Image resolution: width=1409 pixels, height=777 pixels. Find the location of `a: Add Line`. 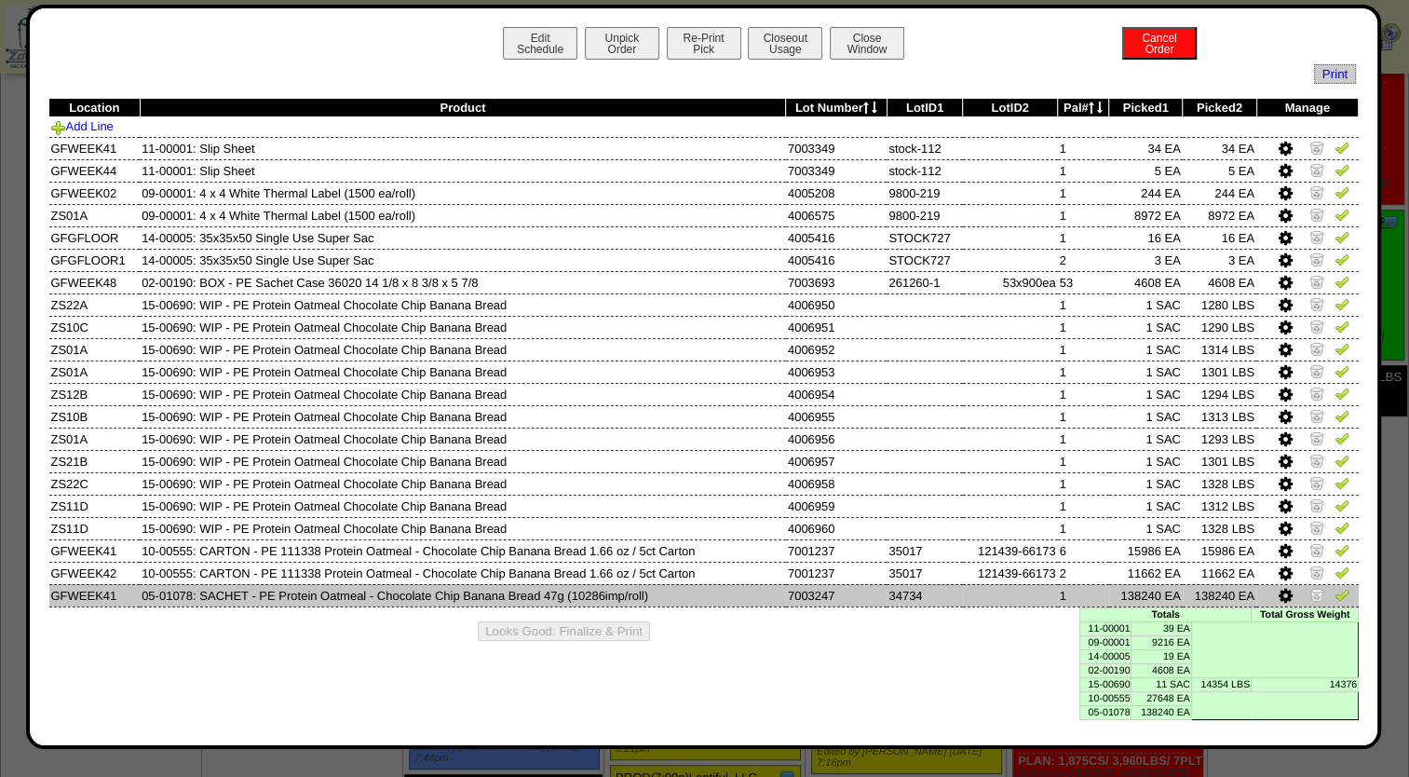

a: Add Line is located at coordinates (82, 126).